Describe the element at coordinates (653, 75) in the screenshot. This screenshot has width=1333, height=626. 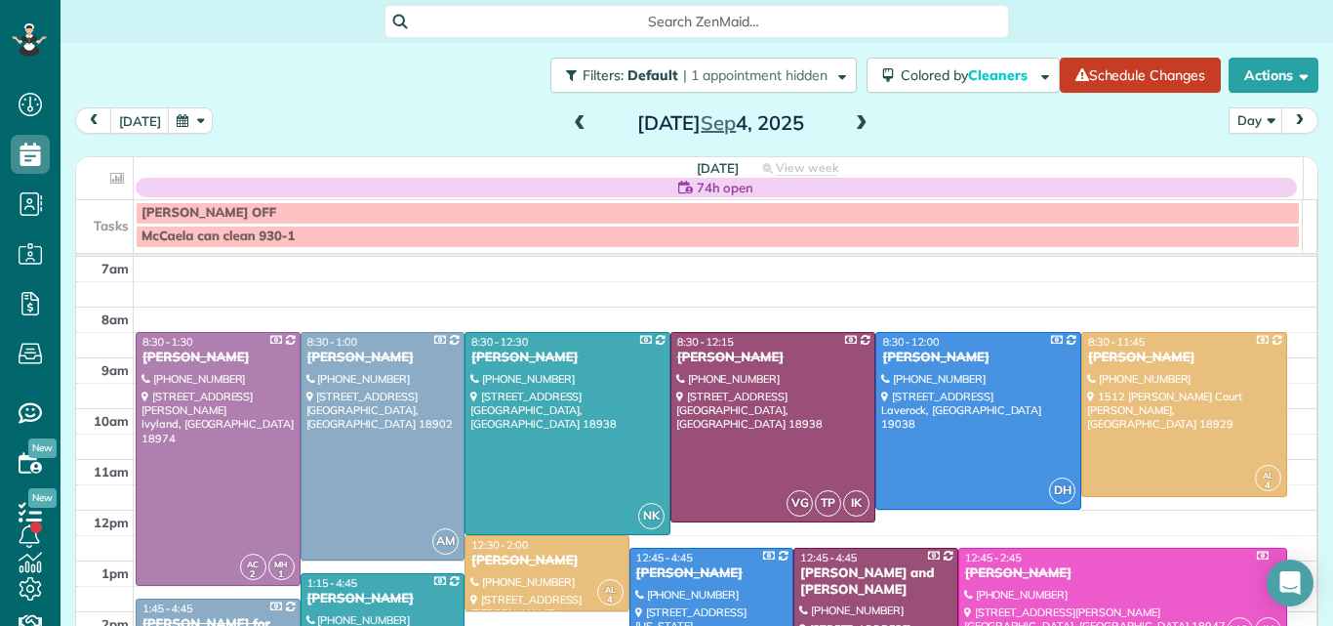
I see `span: Default` at that location.